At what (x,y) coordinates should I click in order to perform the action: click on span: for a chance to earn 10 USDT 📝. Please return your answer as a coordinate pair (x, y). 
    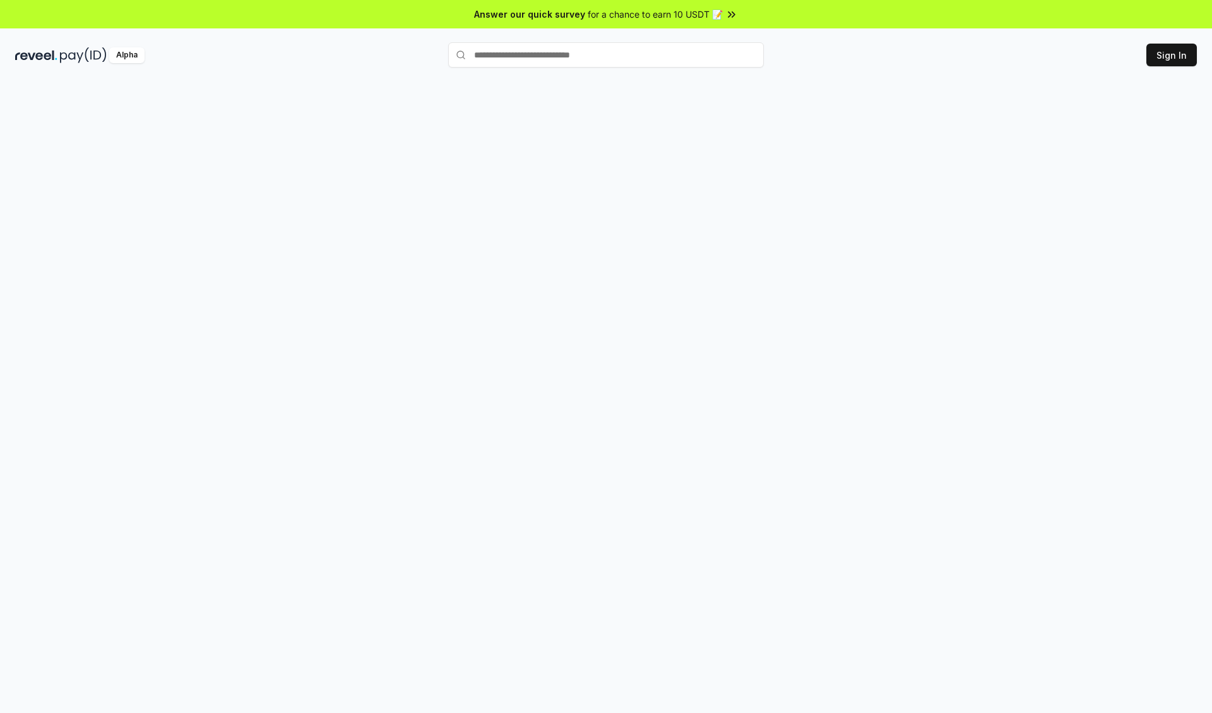
    Looking at the image, I should click on (655, 14).